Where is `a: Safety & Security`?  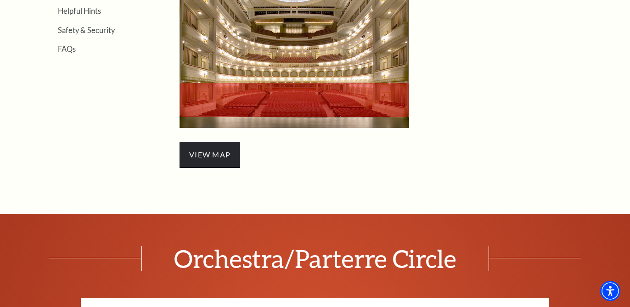
a: Safety & Security is located at coordinates (86, 30).